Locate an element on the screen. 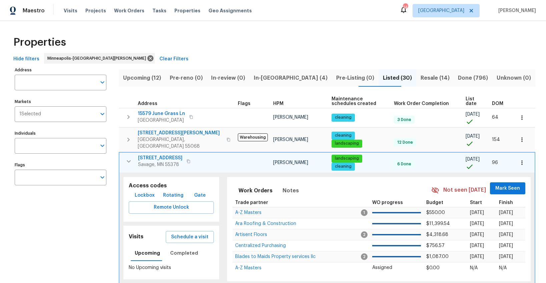  a: Centralized Purchasing is located at coordinates (261, 246).